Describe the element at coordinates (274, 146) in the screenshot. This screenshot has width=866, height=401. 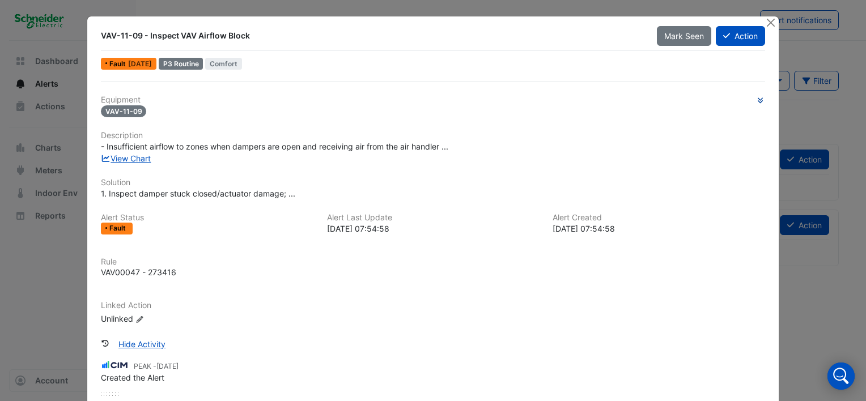
I see `span: - Insufficient airflow to zones when dampers are open and receiving air from the air handler ...` at that location.